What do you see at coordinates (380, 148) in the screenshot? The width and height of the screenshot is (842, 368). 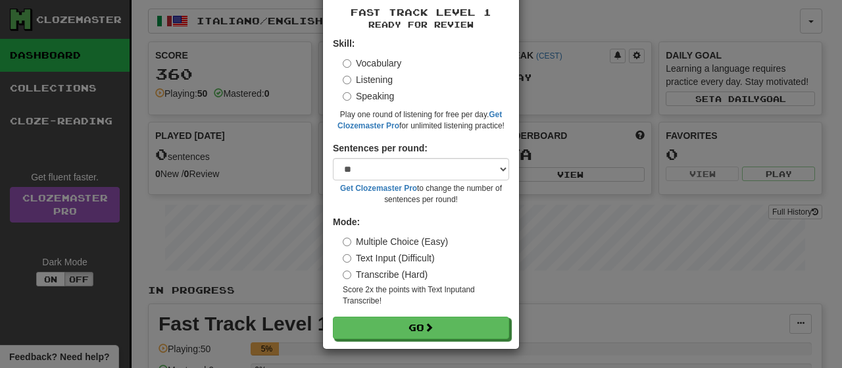 I see `label: Sentences per round:` at bounding box center [380, 148].